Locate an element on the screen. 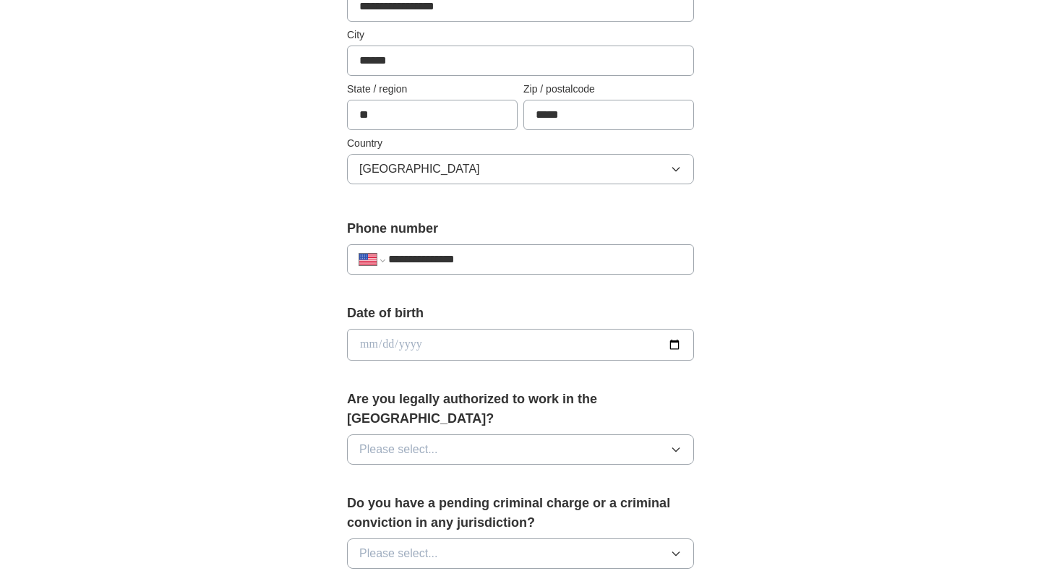 The width and height of the screenshot is (1041, 576). label: State / region is located at coordinates (432, 89).